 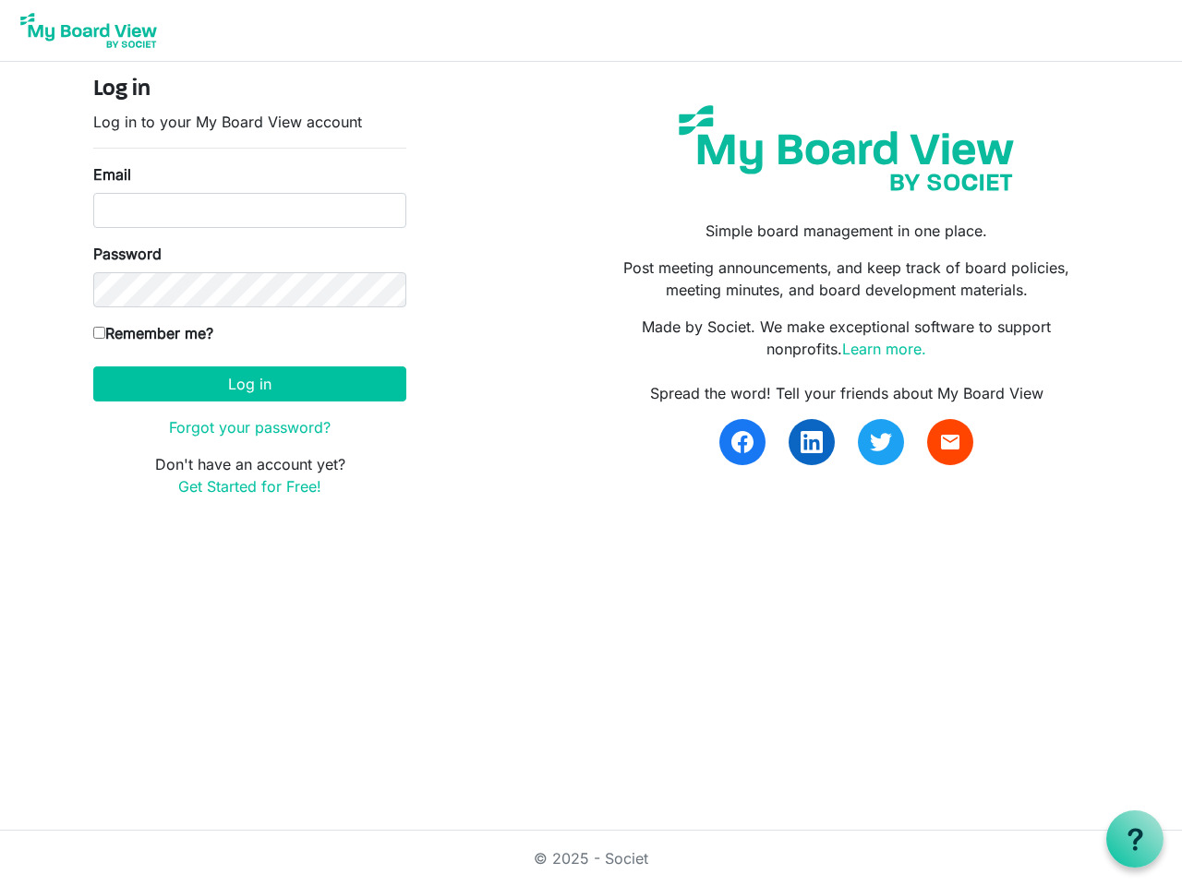 What do you see at coordinates (950, 442) in the screenshot?
I see `a: email` at bounding box center [950, 442].